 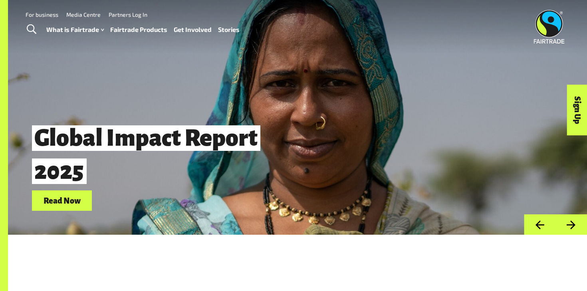 What do you see at coordinates (75, 30) in the screenshot?
I see `a: What is Fairtrade` at bounding box center [75, 30].